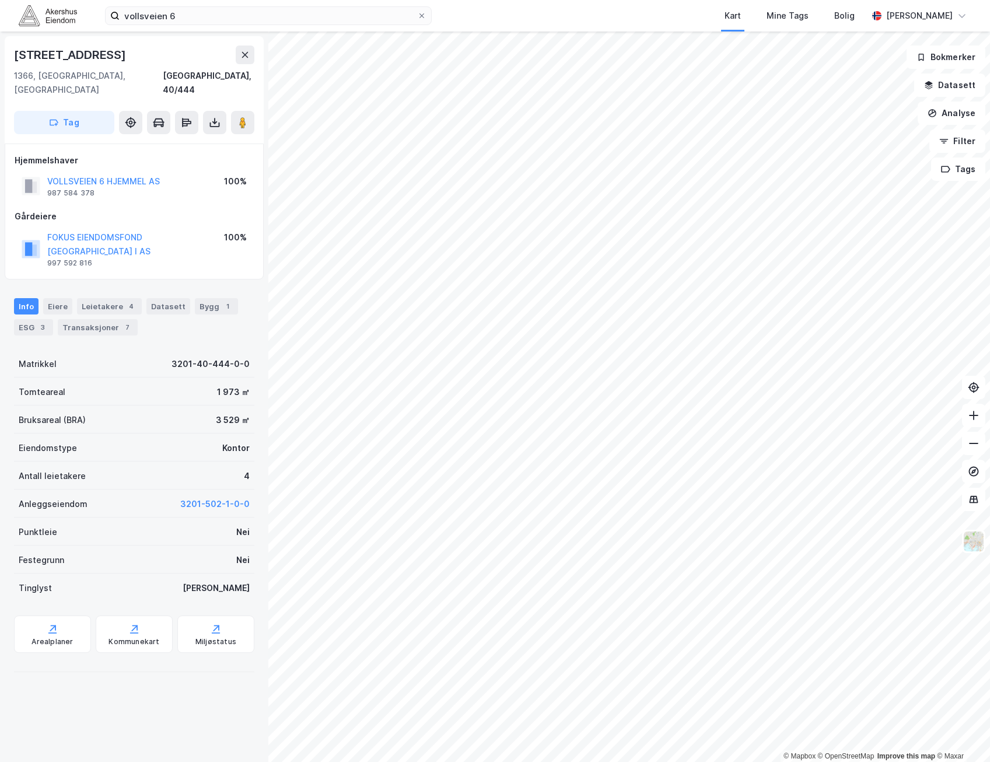 The height and width of the screenshot is (762, 990). What do you see at coordinates (733, 16) in the screenshot?
I see `div: Kart` at bounding box center [733, 16].